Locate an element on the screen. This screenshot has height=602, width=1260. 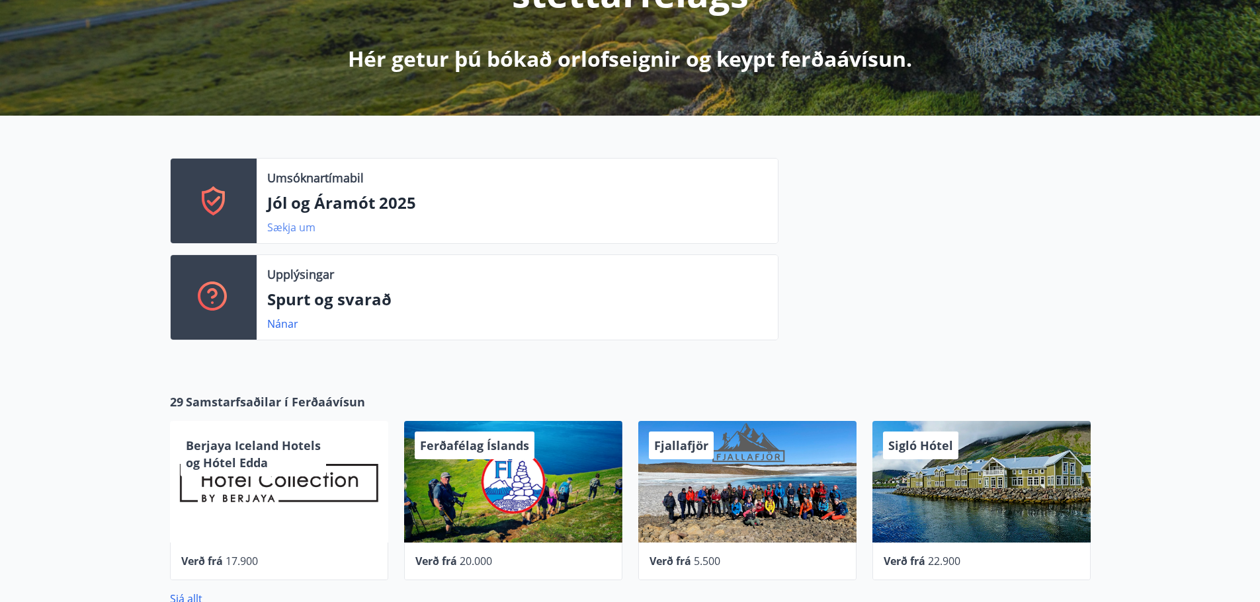
span: Berjaya Iceland Hotels og Hótel Edda is located at coordinates (253, 454).